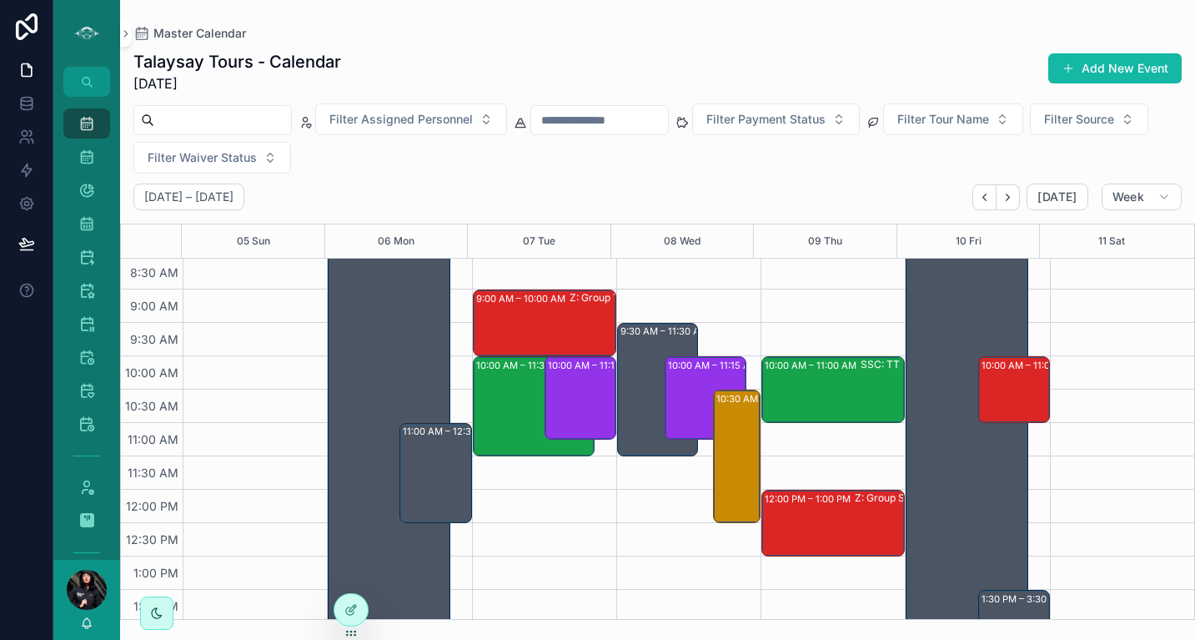  I want to click on div: 9:00 AM – 10:00 AM, so click(523, 299).